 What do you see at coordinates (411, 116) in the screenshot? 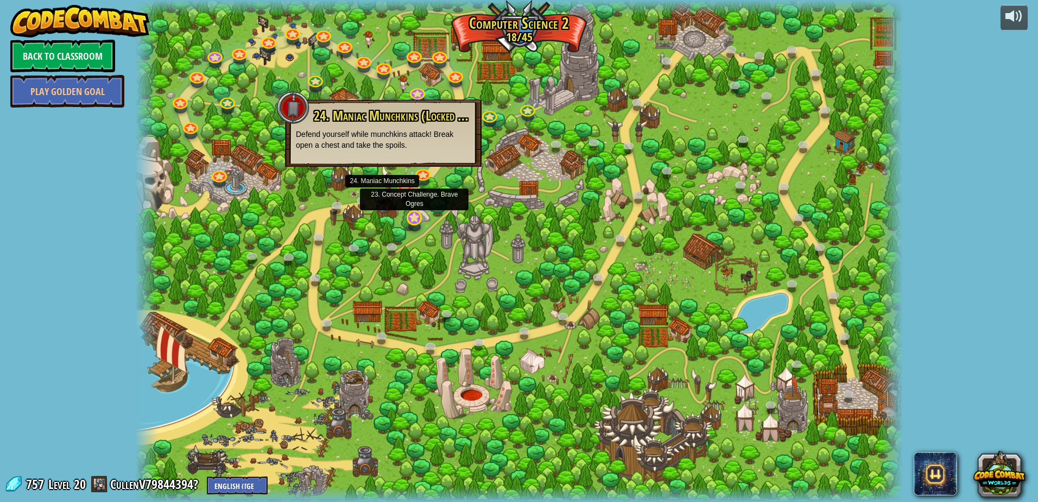
I see `span: 24. Maniac Munchkins (Locked By Teacher)` at bounding box center [411, 116].